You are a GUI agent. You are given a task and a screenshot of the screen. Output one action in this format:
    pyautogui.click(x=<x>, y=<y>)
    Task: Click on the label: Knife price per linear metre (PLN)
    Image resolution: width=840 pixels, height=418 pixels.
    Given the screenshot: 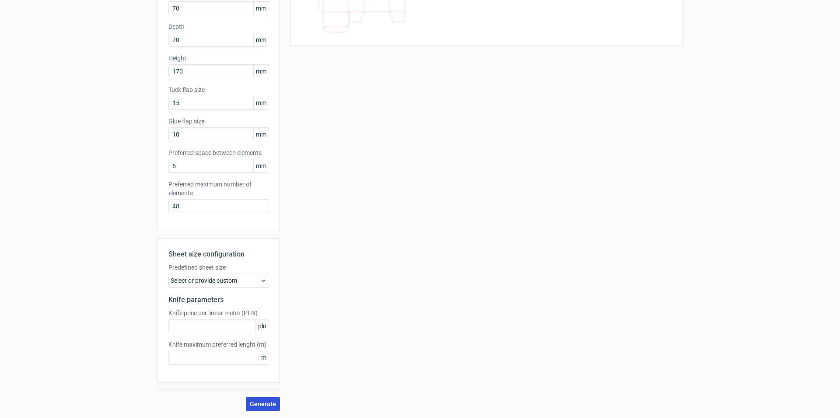 What is the action you would take?
    pyautogui.click(x=219, y=313)
    